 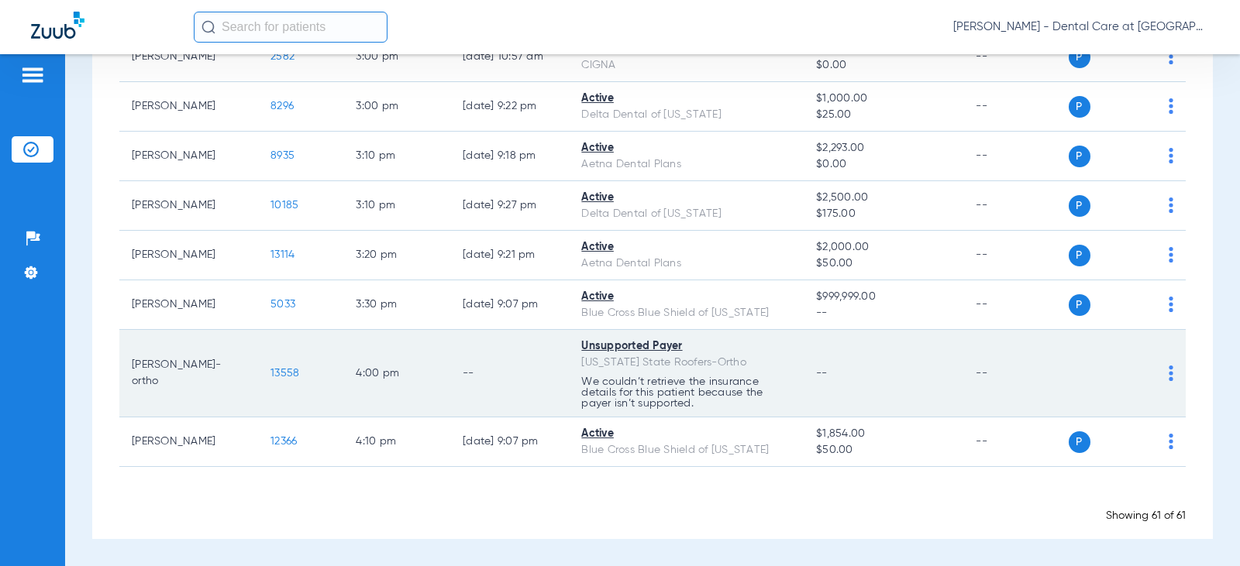 What do you see at coordinates (282, 156) in the screenshot?
I see `span: 8935` at bounding box center [282, 156].